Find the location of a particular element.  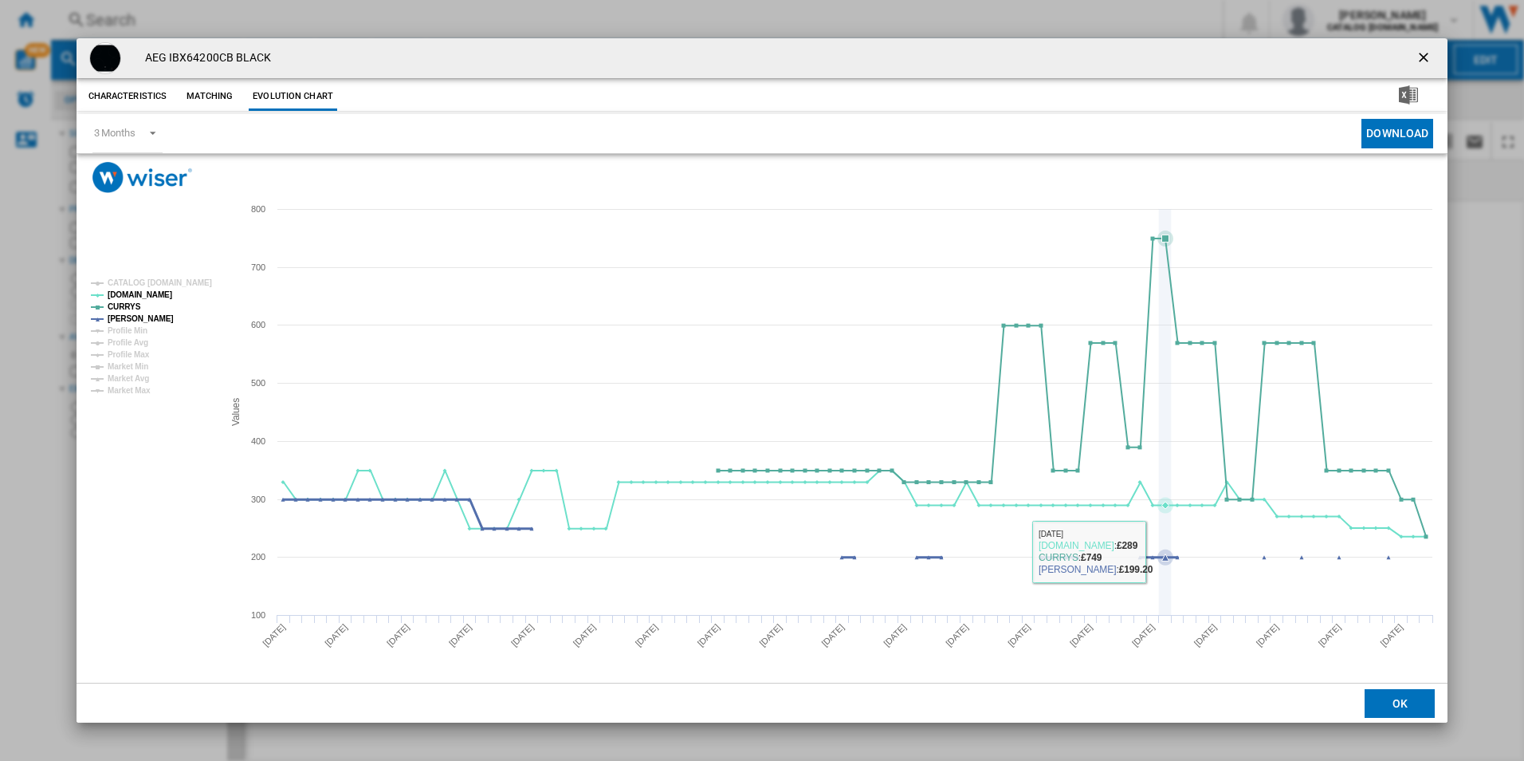

tspan: Profile Max is located at coordinates (128, 354).